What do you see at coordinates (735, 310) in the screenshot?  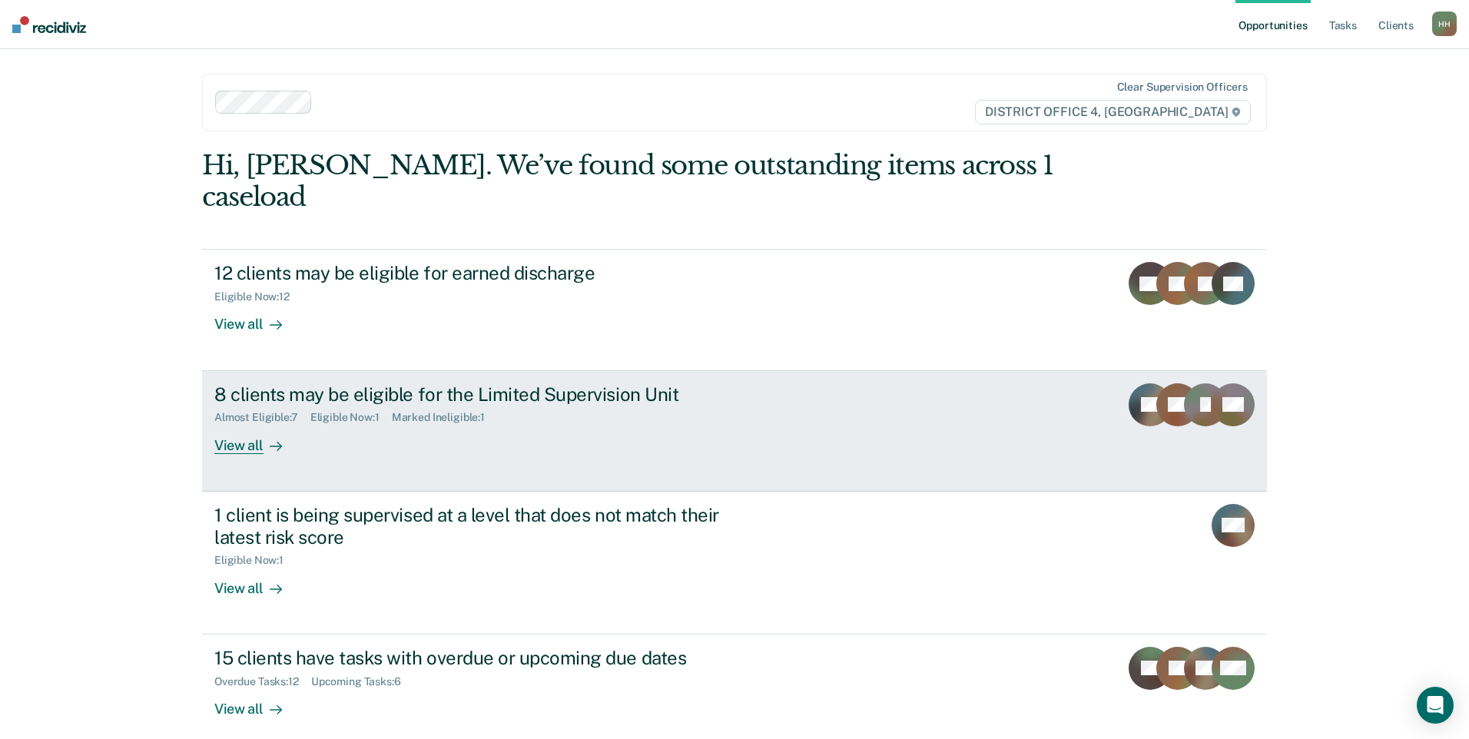 I see `a: 12 clients may be eligible for earned dischargeEligible Now:12View all` at bounding box center [735, 310].